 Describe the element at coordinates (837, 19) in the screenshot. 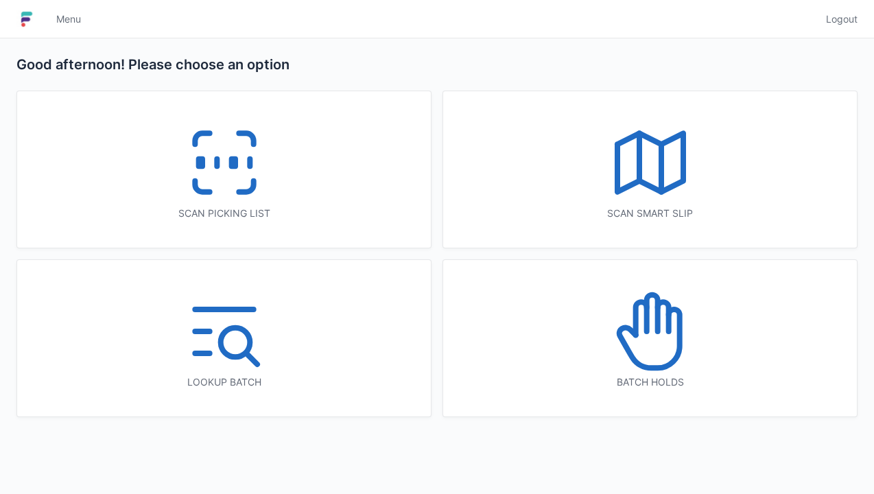

I see `a: Logout` at that location.